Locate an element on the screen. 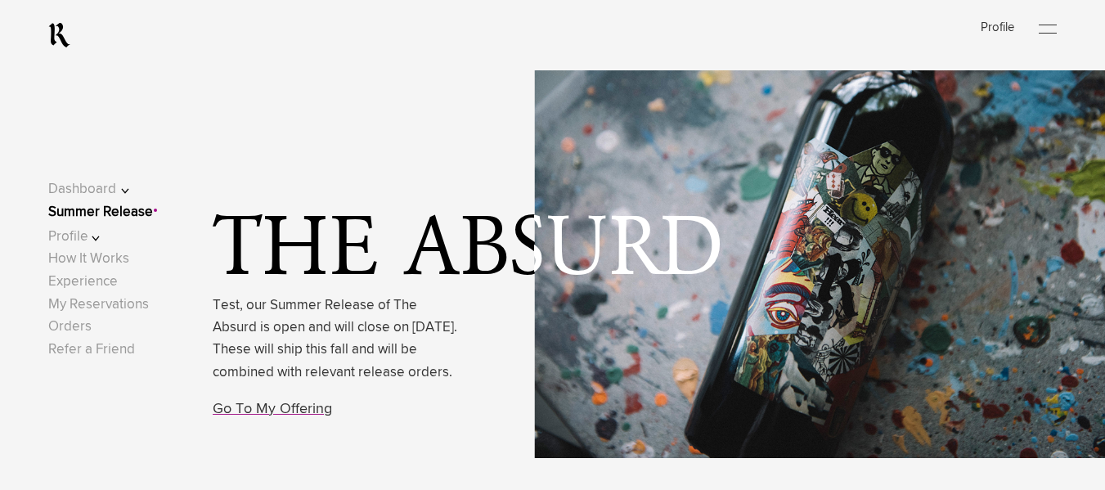 The width and height of the screenshot is (1105, 490). button: Dashboard is located at coordinates (100, 189).